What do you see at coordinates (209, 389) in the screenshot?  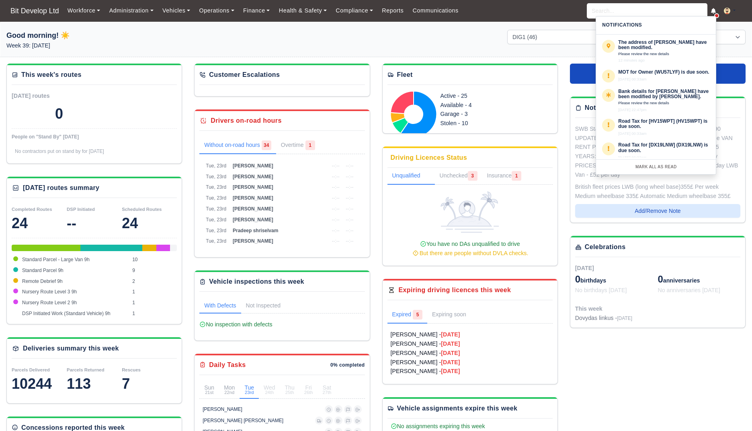 I see `div: Sun` at bounding box center [209, 389].